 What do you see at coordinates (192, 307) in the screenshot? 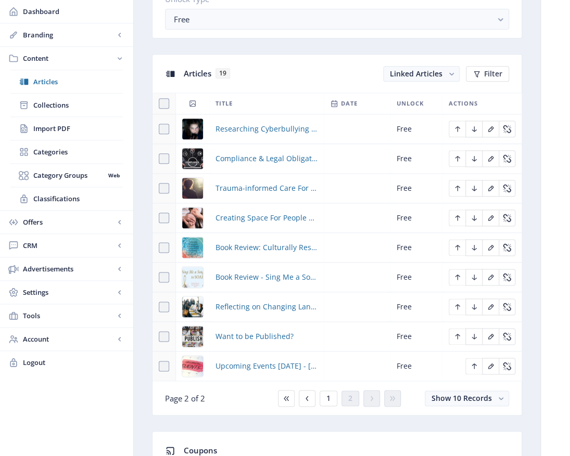
I see `img: f3363d40-fbf8-4fa1-9a25-2090a555e1f1.png` at bounding box center [192, 307].